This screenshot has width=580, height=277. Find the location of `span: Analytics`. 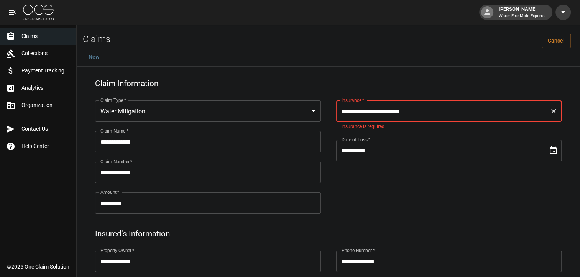

span: Analytics is located at coordinates (46, 88).